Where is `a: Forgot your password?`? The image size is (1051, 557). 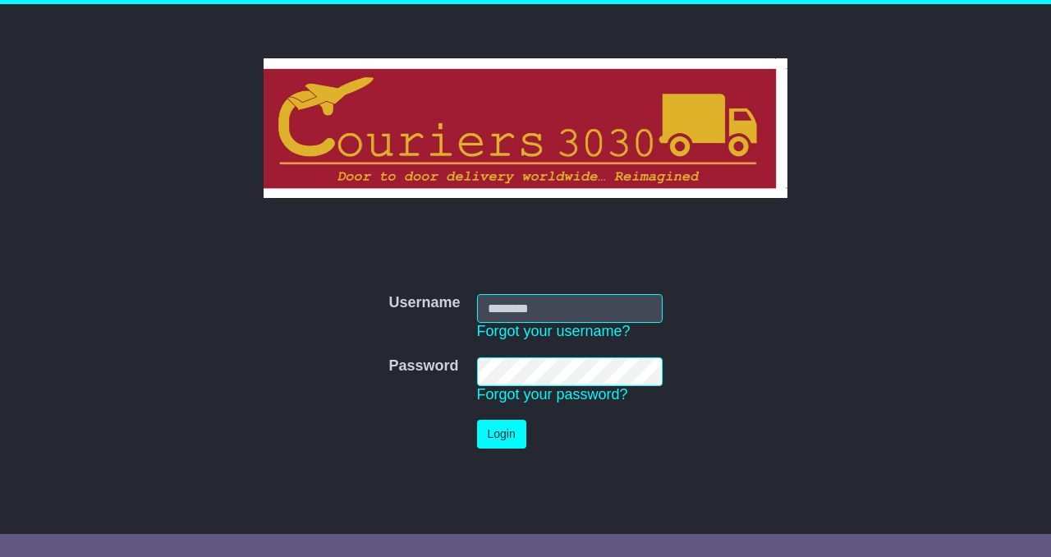
a: Forgot your password? is located at coordinates (552, 394).